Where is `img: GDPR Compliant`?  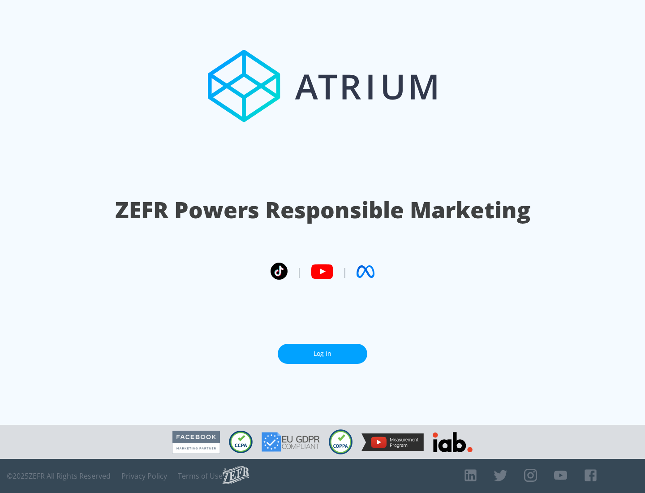 img: GDPR Compliant is located at coordinates (291, 442).